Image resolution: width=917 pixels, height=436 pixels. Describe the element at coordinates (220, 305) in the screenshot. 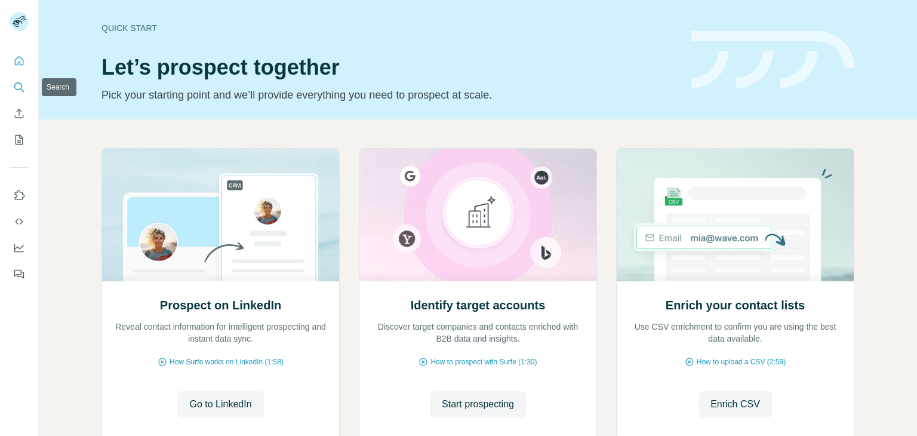

I see `h2: Prospect on LinkedIn` at that location.